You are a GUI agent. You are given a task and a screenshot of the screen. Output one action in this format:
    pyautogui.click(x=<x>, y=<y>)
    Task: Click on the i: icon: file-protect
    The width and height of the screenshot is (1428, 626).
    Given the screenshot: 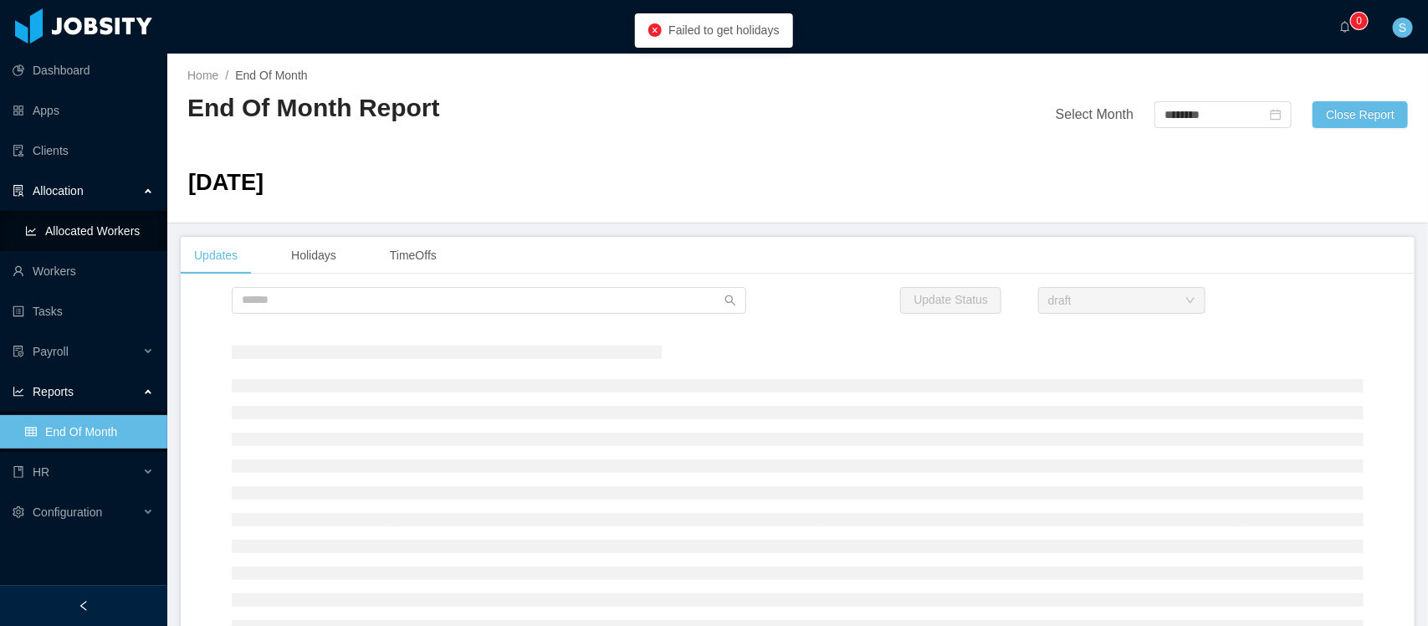 What is the action you would take?
    pyautogui.click(x=18, y=351)
    